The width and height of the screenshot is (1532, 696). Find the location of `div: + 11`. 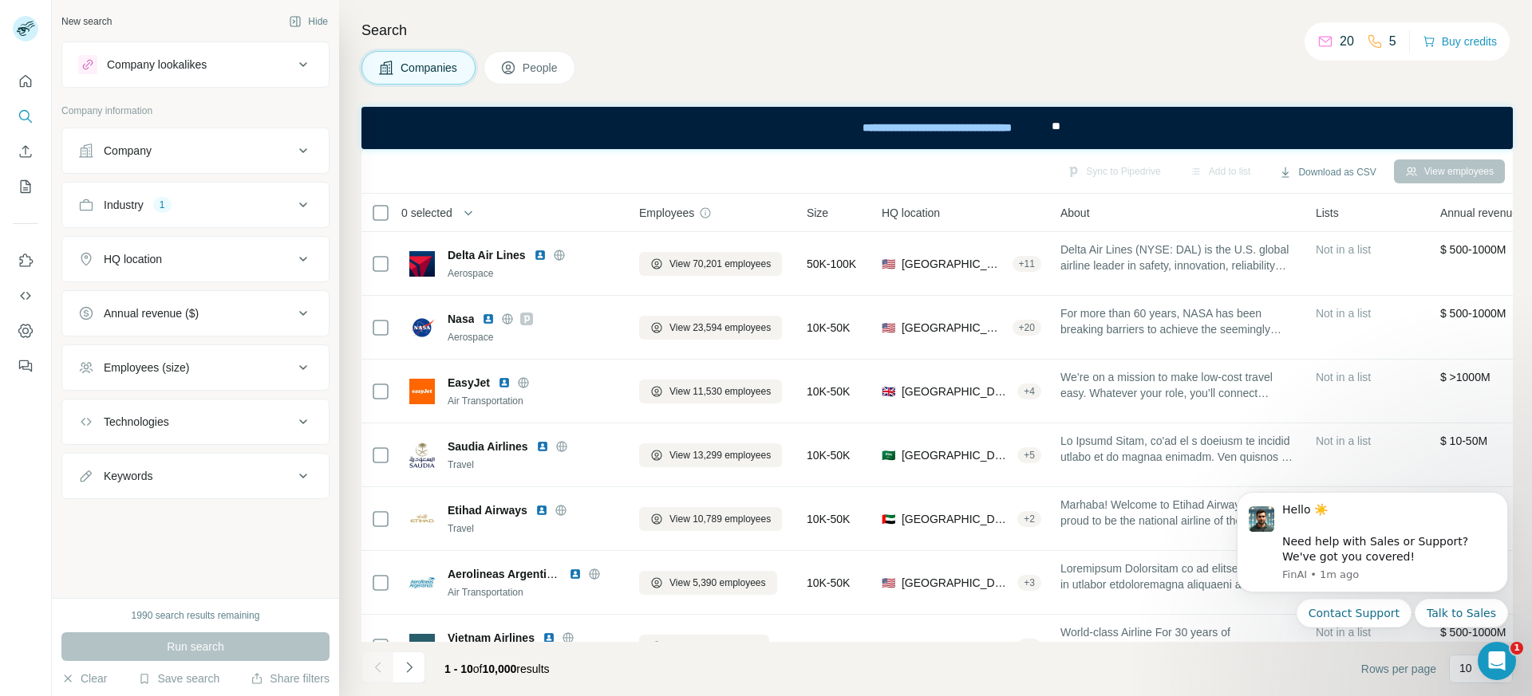

div: + 11 is located at coordinates (1027, 264).